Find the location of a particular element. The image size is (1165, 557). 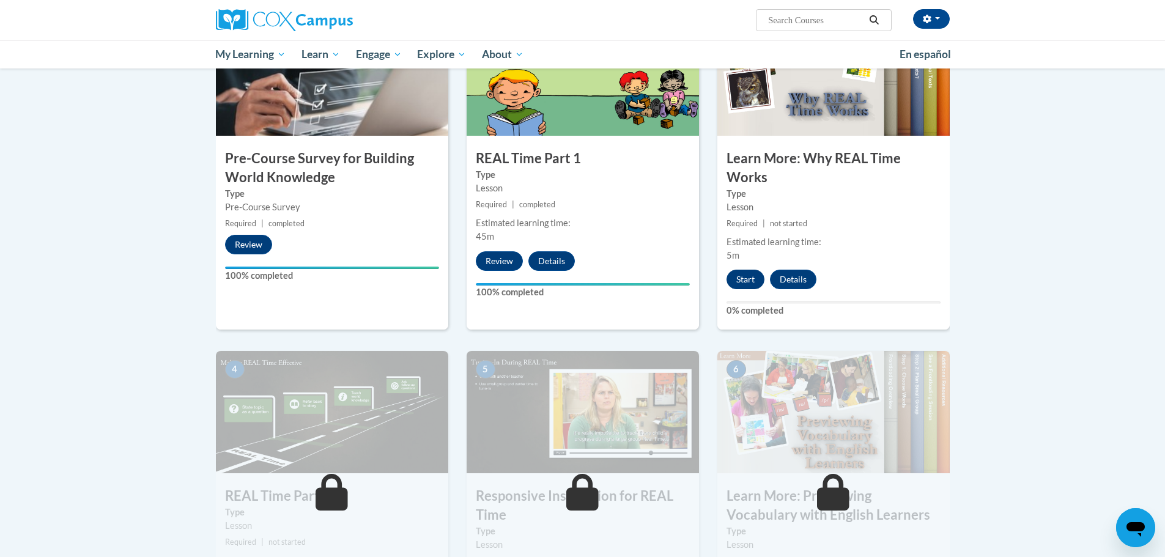

input: Search Courses is located at coordinates (816, 20).